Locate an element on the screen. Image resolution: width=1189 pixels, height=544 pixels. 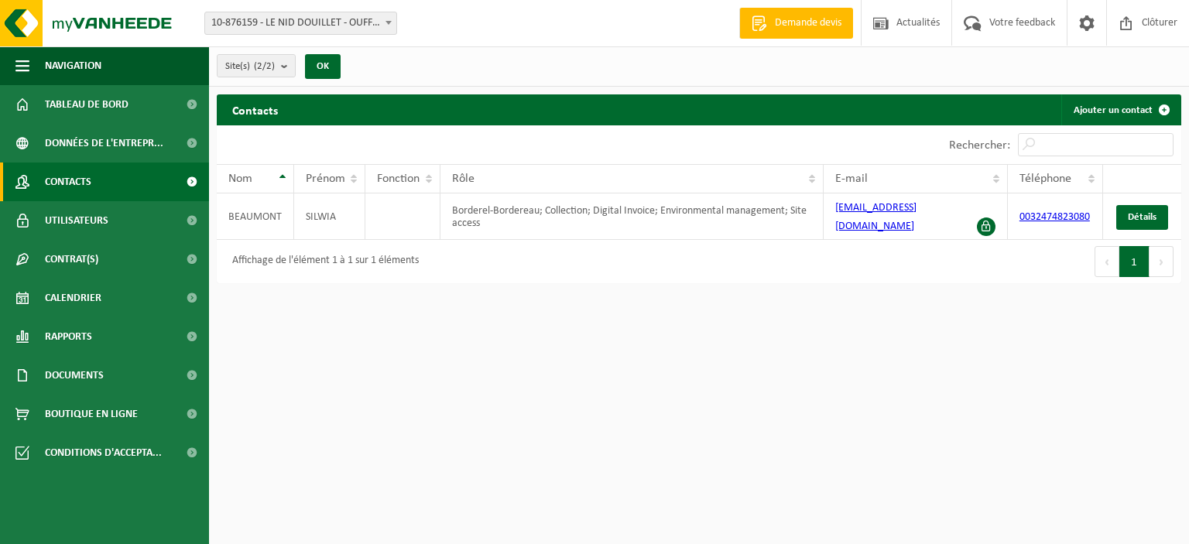
count: (2/2) is located at coordinates (264, 66).